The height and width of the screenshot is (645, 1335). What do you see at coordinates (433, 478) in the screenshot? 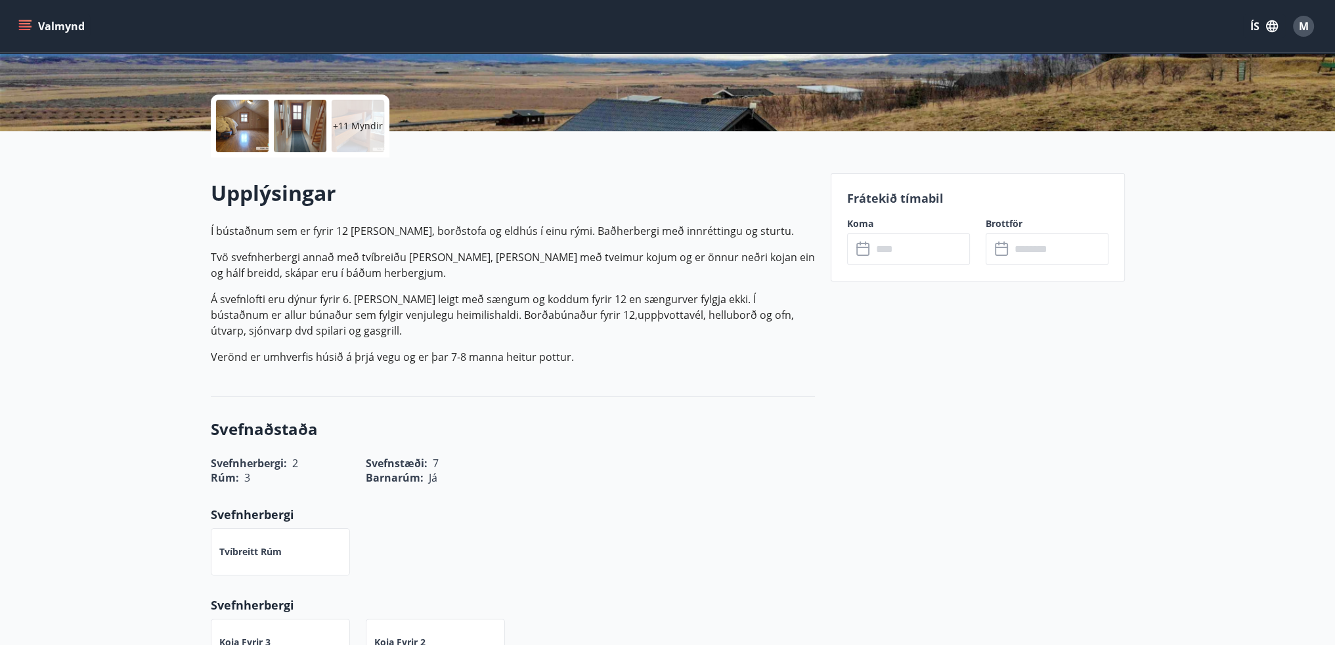
I see `span: Já` at bounding box center [433, 478].